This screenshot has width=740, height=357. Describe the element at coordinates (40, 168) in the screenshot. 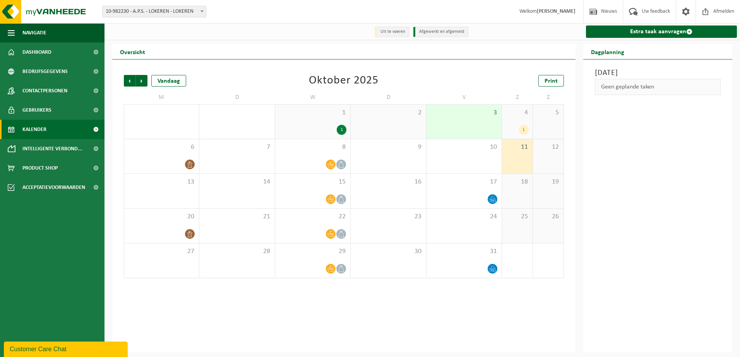

I see `span: Product Shop` at that location.